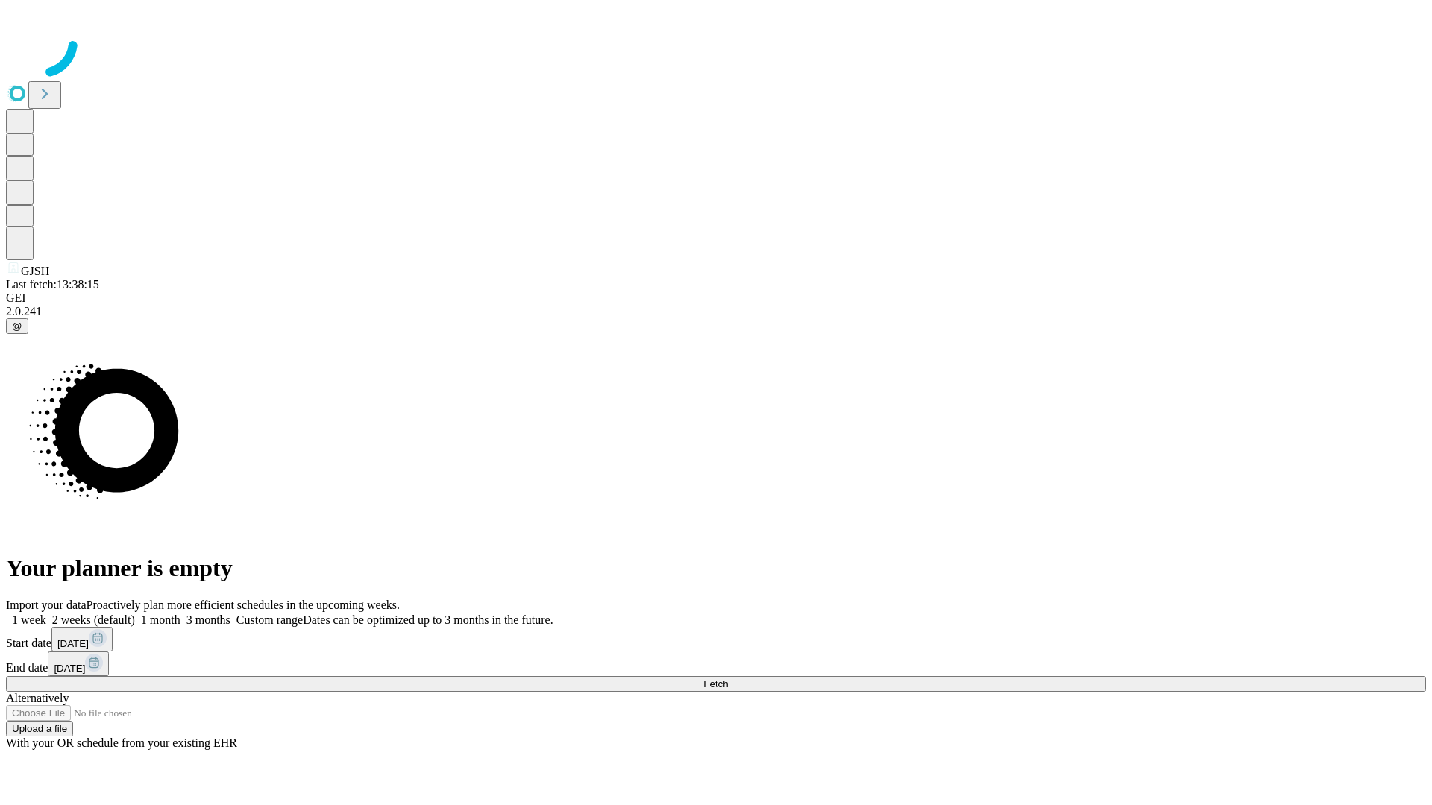  I want to click on h1: Your planner is empty, so click(716, 568).